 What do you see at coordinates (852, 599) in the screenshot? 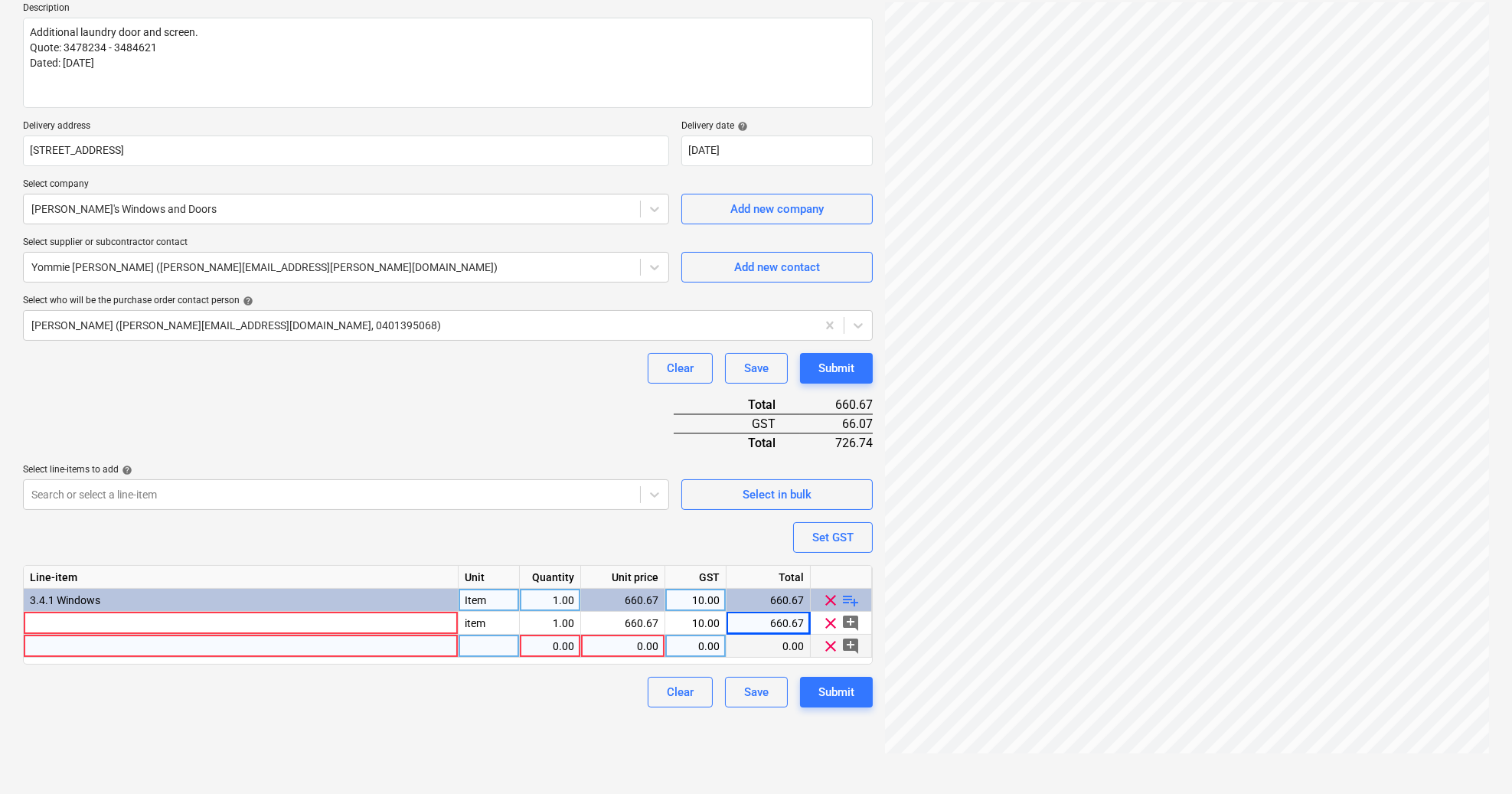
I see `span: playlist_add` at bounding box center [852, 599].